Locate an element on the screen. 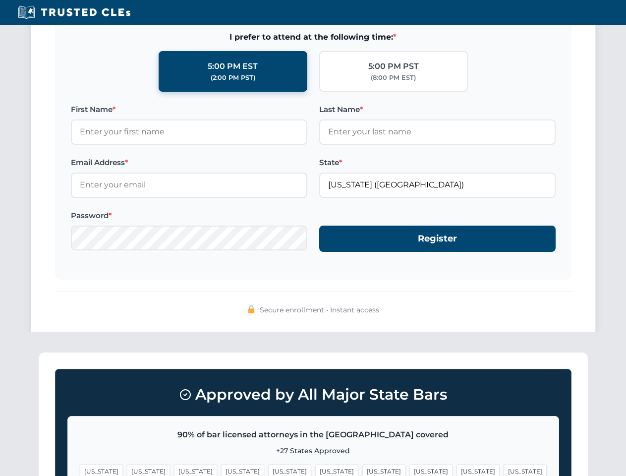 This screenshot has height=476, width=626. div: 5:00 PM PST is located at coordinates (394, 66).